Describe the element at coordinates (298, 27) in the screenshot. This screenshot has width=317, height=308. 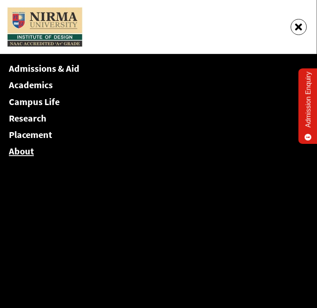
I see `a: Close` at that location.